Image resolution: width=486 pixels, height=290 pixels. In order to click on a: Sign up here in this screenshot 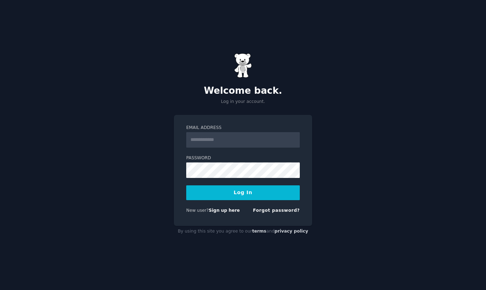, I will do `click(224, 211)`.